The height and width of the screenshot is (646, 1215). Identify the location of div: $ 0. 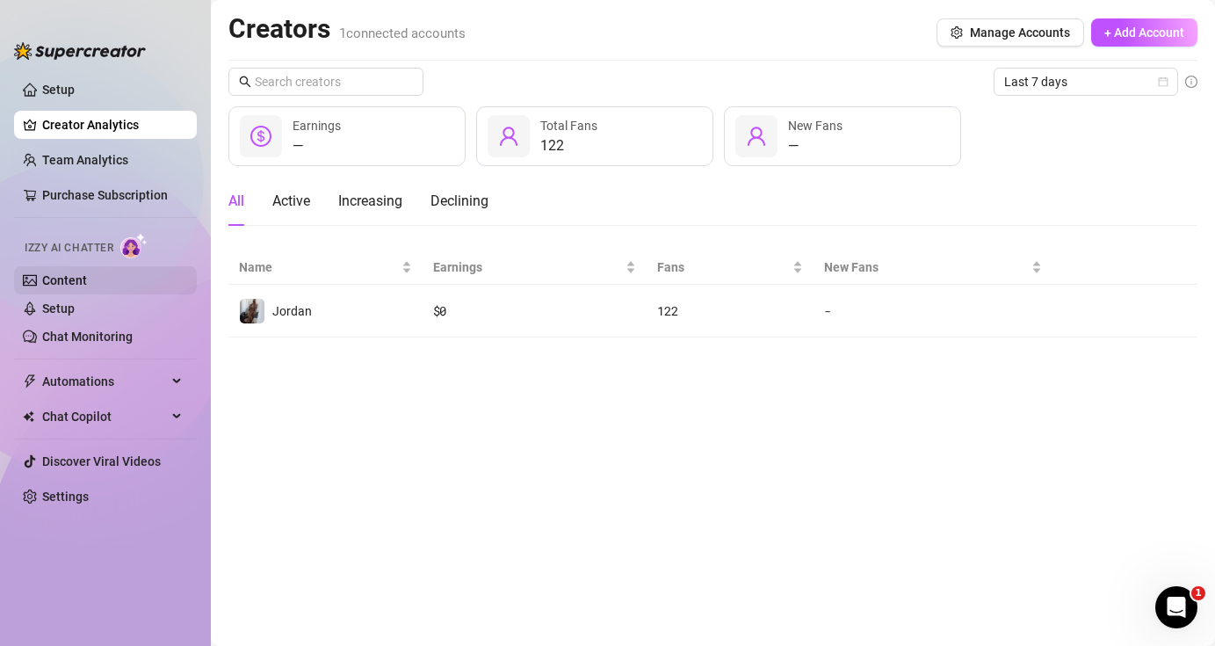
(535, 311).